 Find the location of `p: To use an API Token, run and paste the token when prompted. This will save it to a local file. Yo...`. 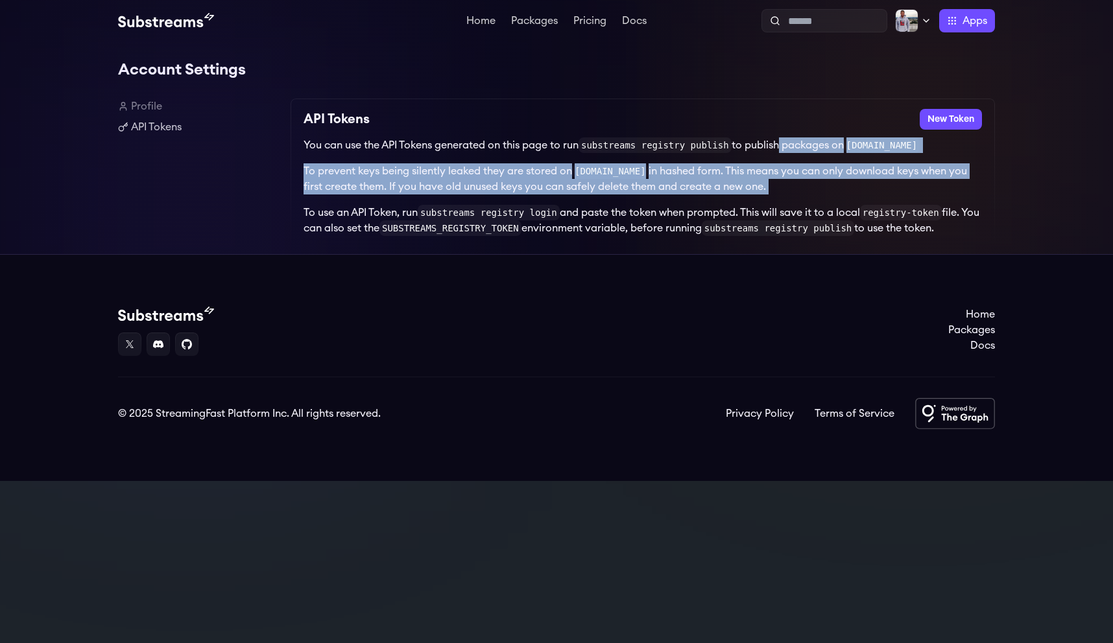

p: To use an API Token, run and paste the token when prompted. This will save it to a local file. Yo... is located at coordinates (643, 220).